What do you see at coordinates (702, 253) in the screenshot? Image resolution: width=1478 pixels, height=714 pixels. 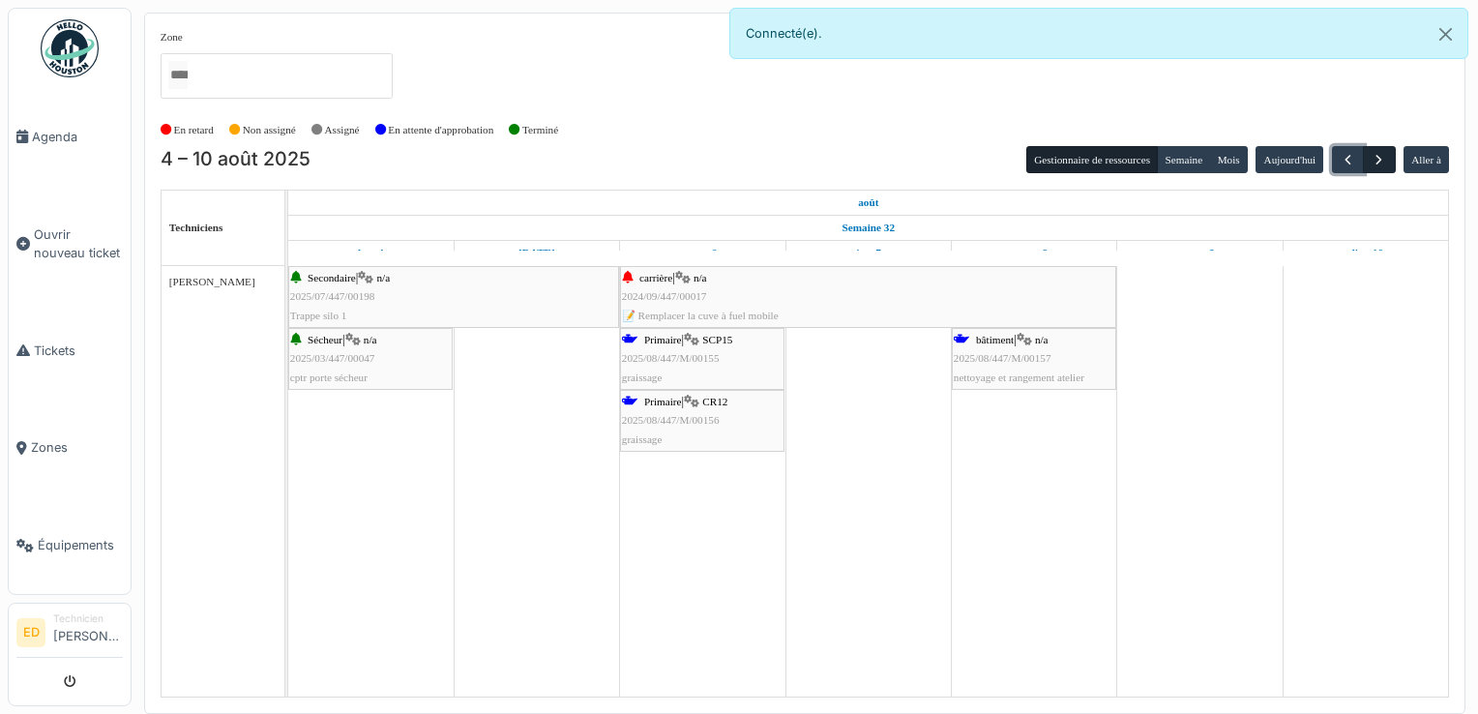 I see `a: 6 août 2025` at bounding box center [702, 253].